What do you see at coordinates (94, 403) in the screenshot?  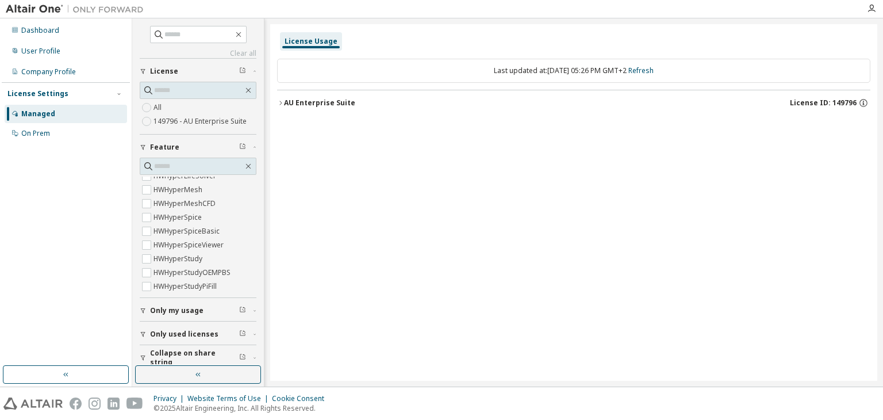 I see `img: instagram.svg` at bounding box center [94, 403].